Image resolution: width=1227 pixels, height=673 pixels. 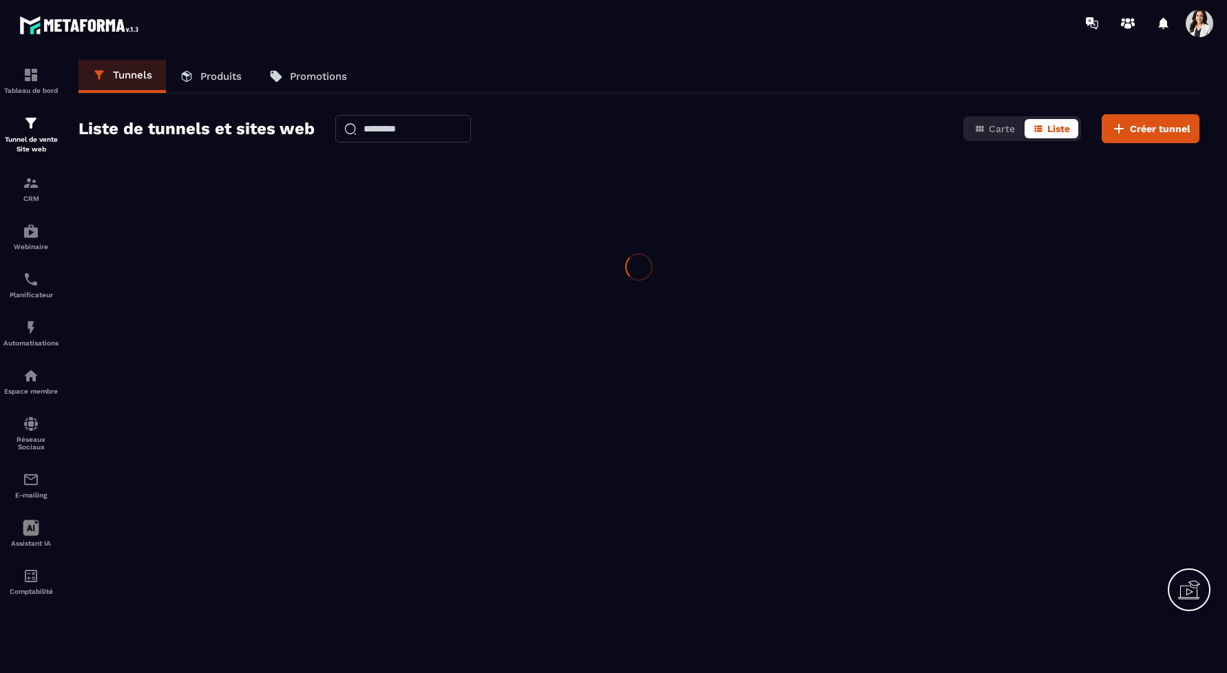 What do you see at coordinates (31, 90) in the screenshot?
I see `p: Tableau de bord` at bounding box center [31, 90].